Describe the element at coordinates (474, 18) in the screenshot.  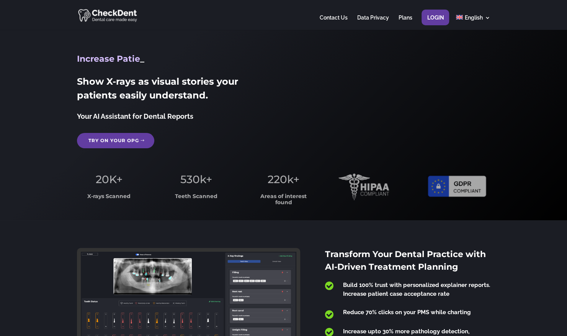
I see `span: English` at that location.